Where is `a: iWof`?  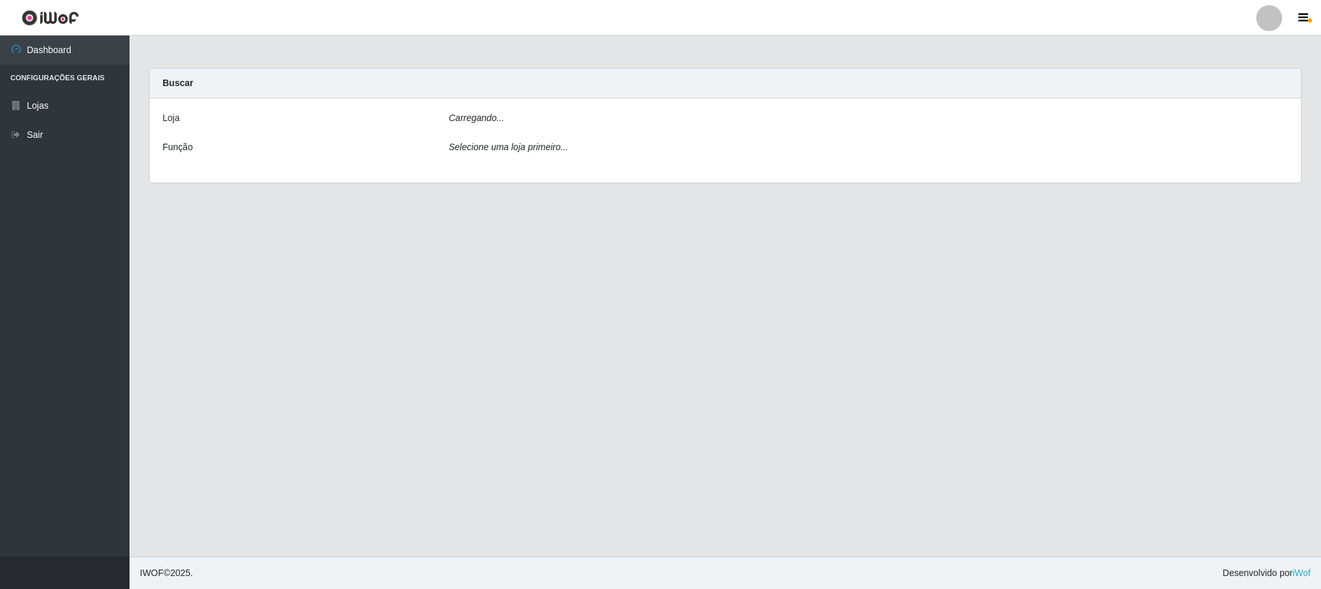 a: iWof is located at coordinates (1302, 573).